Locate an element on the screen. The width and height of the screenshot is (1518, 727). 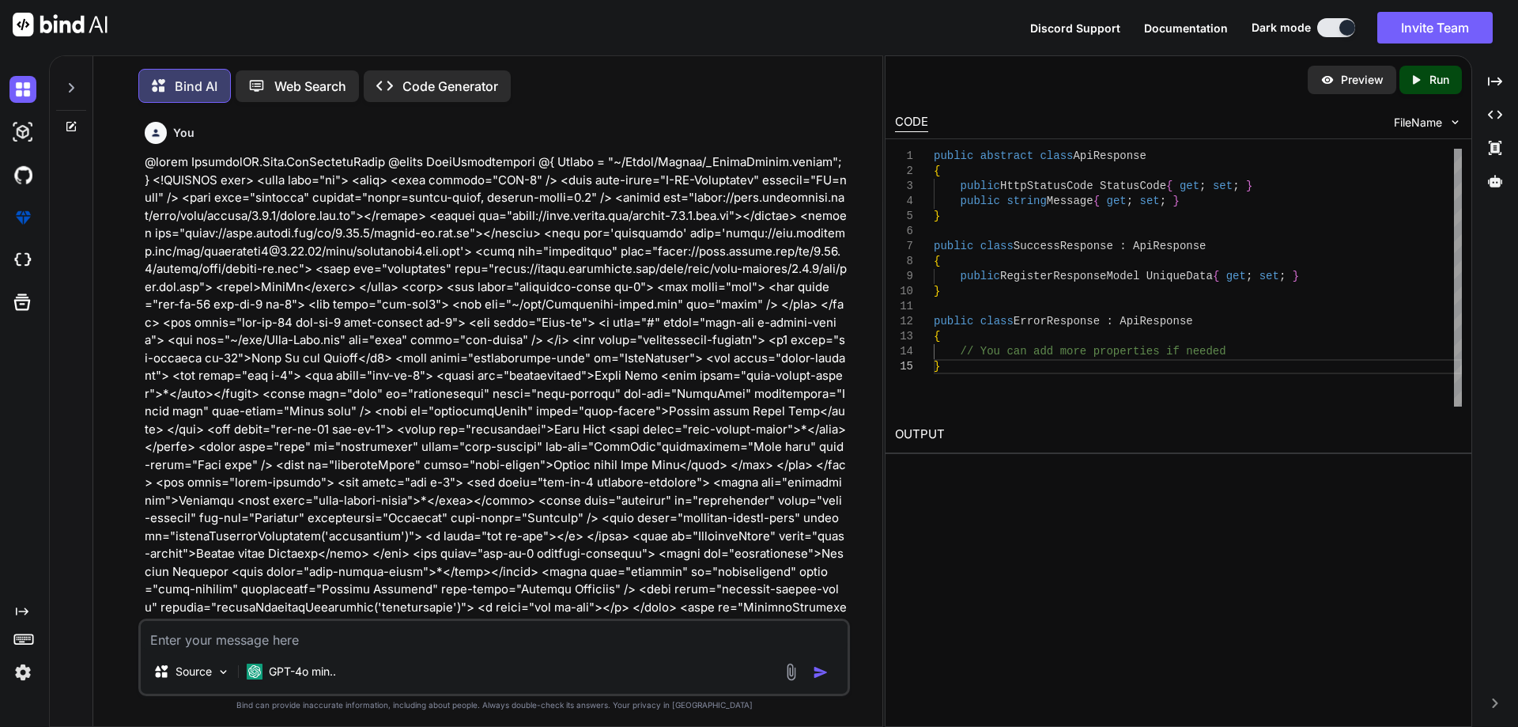
div: 15 is located at coordinates (904, 366).